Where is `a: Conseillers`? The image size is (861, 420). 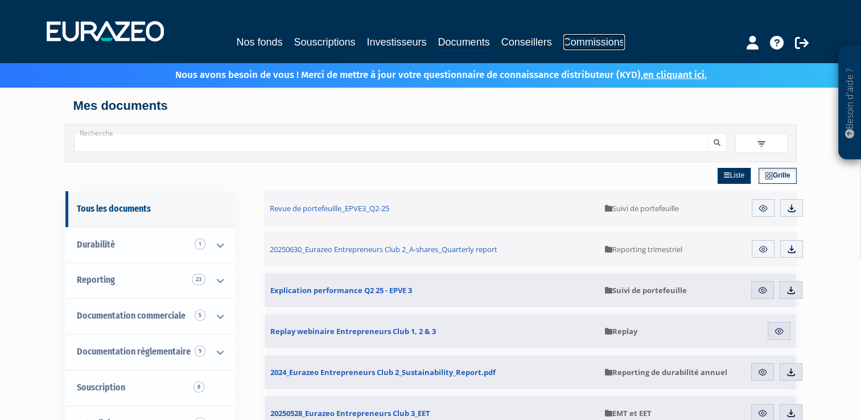
a: Conseillers is located at coordinates (527, 42).